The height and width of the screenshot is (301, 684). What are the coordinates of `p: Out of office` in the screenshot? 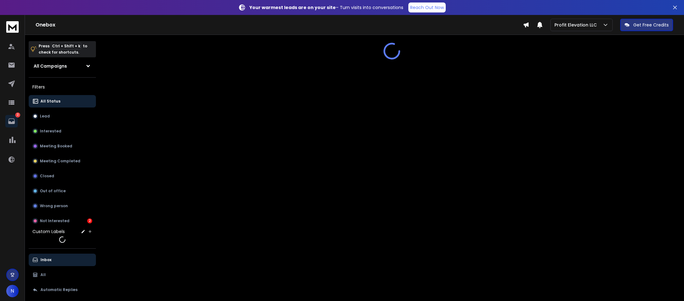 It's located at (53, 191).